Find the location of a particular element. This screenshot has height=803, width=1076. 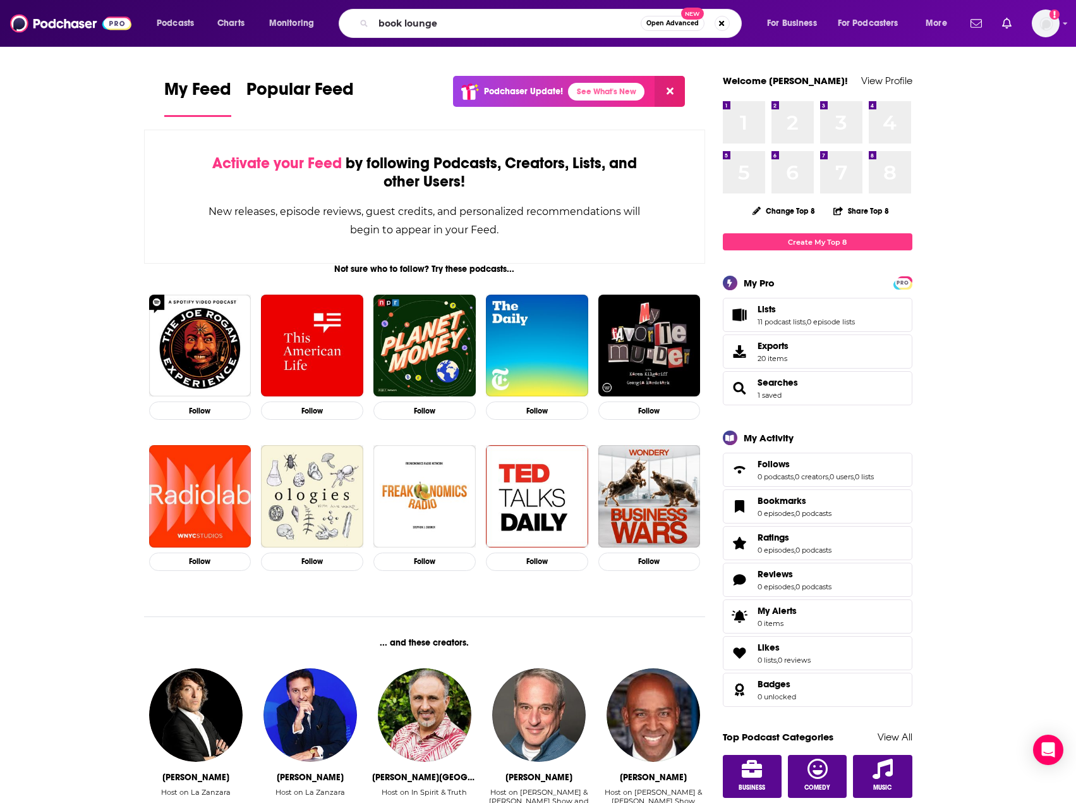

div: My Pro is located at coordinates (759, 283).